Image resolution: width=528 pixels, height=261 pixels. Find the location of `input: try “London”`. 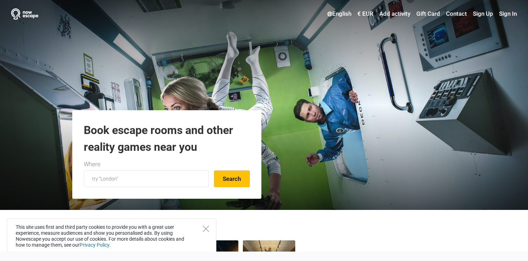

input: try “London” is located at coordinates (146, 178).